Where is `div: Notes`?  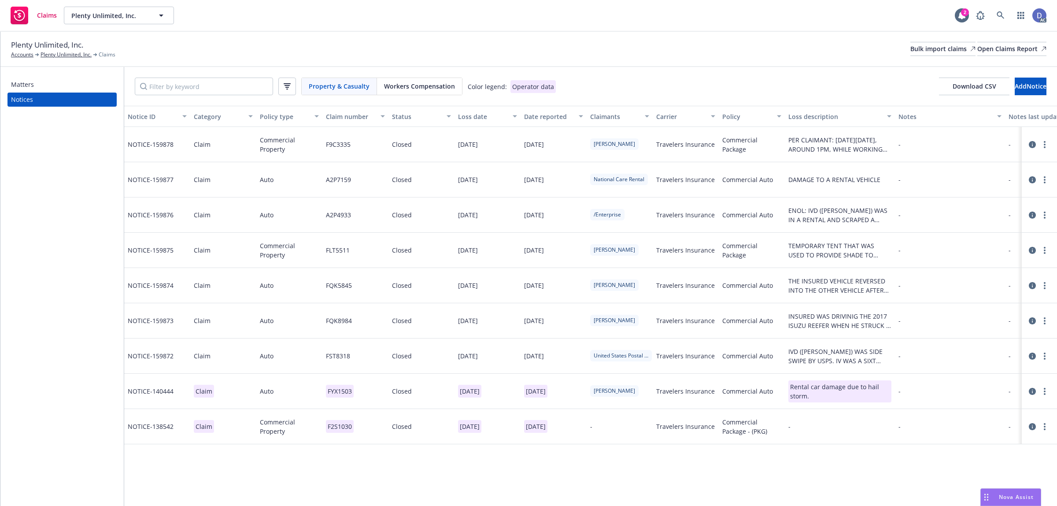
div: Notes is located at coordinates (945, 116).